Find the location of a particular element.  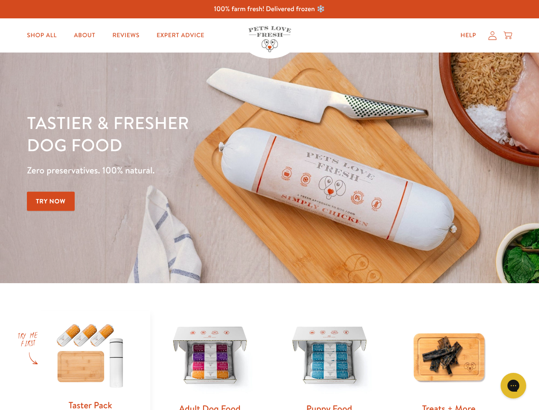

p: Zero preservatives. 100% natural. is located at coordinates (189, 170).